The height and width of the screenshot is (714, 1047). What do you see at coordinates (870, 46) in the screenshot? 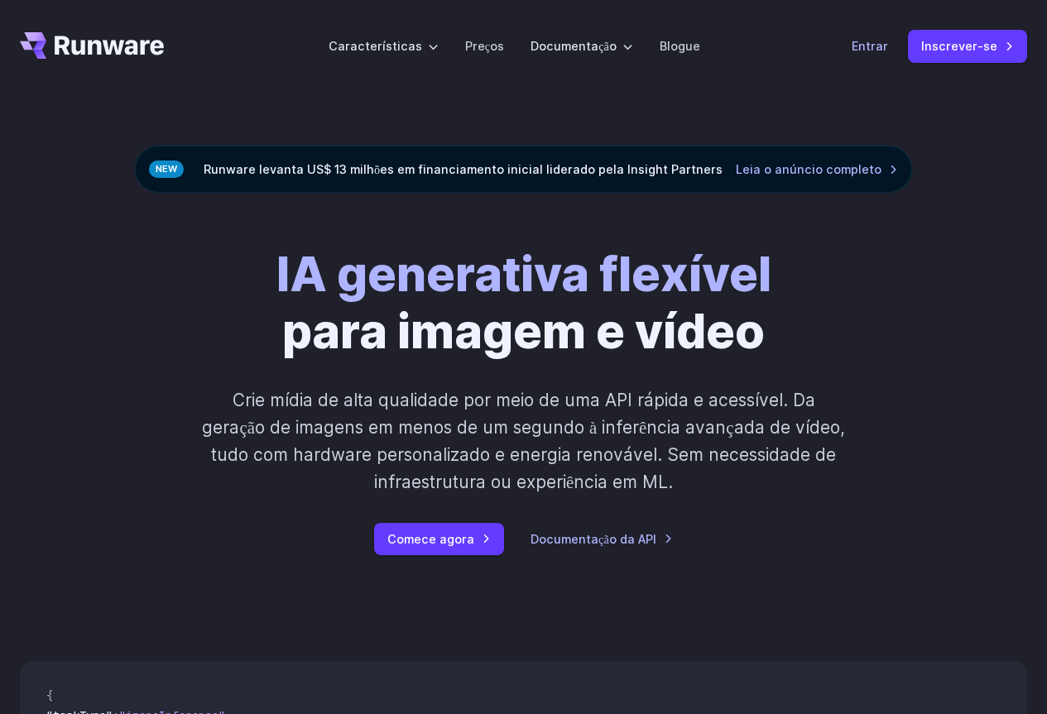
I see `font: Entrar` at bounding box center [870, 46].